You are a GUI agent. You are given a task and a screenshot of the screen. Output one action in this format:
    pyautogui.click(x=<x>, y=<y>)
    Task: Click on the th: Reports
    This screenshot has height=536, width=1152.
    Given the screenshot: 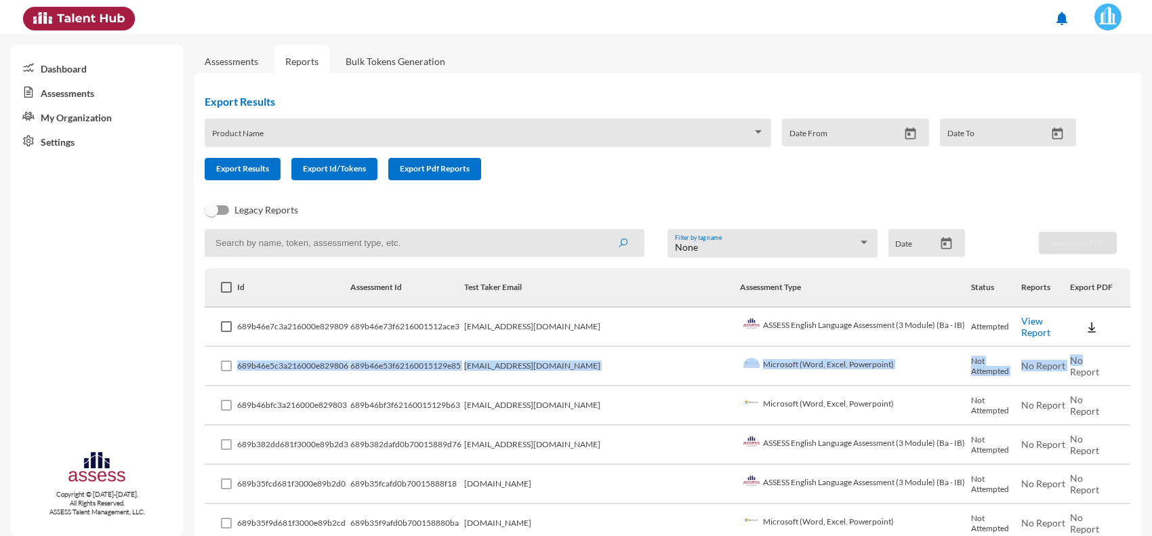 What is the action you would take?
    pyautogui.click(x=1046, y=288)
    